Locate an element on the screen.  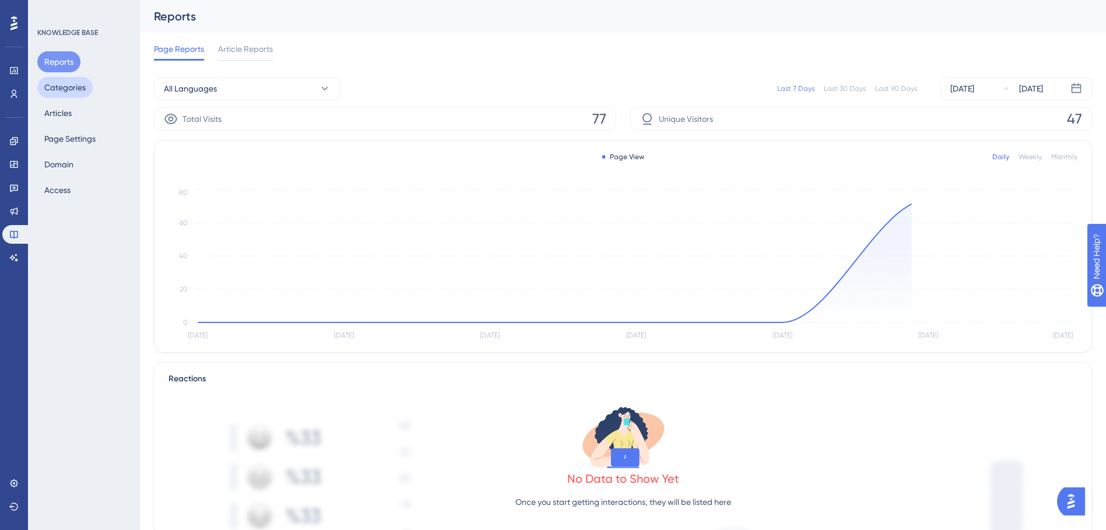
span: 77 is located at coordinates (600, 119).